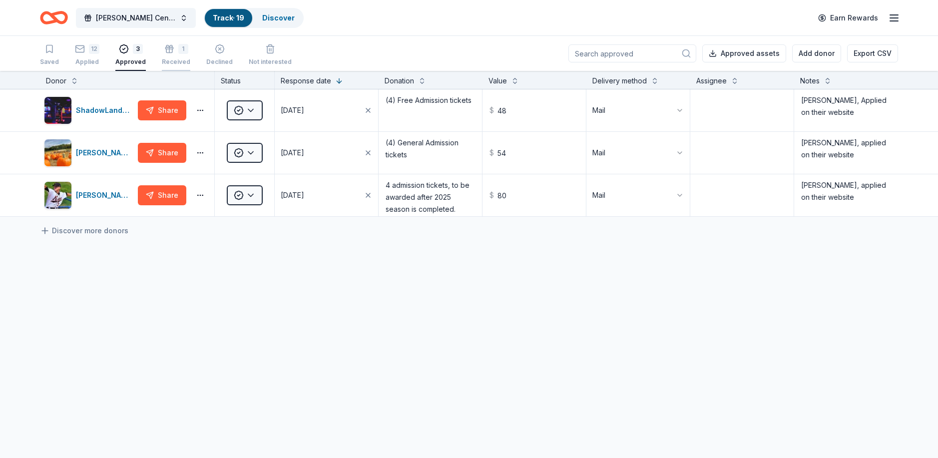  What do you see at coordinates (49, 55) in the screenshot?
I see `button: Saved` at bounding box center [49, 55].